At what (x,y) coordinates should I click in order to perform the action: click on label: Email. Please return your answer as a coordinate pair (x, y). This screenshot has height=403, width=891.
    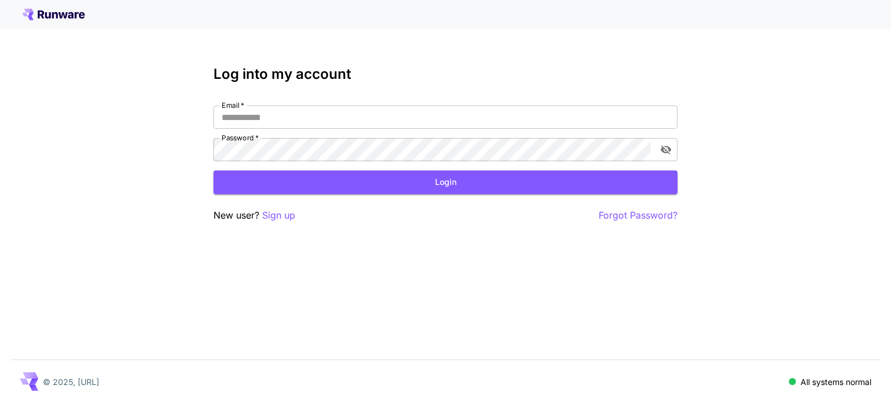
    Looking at the image, I should click on (233, 105).